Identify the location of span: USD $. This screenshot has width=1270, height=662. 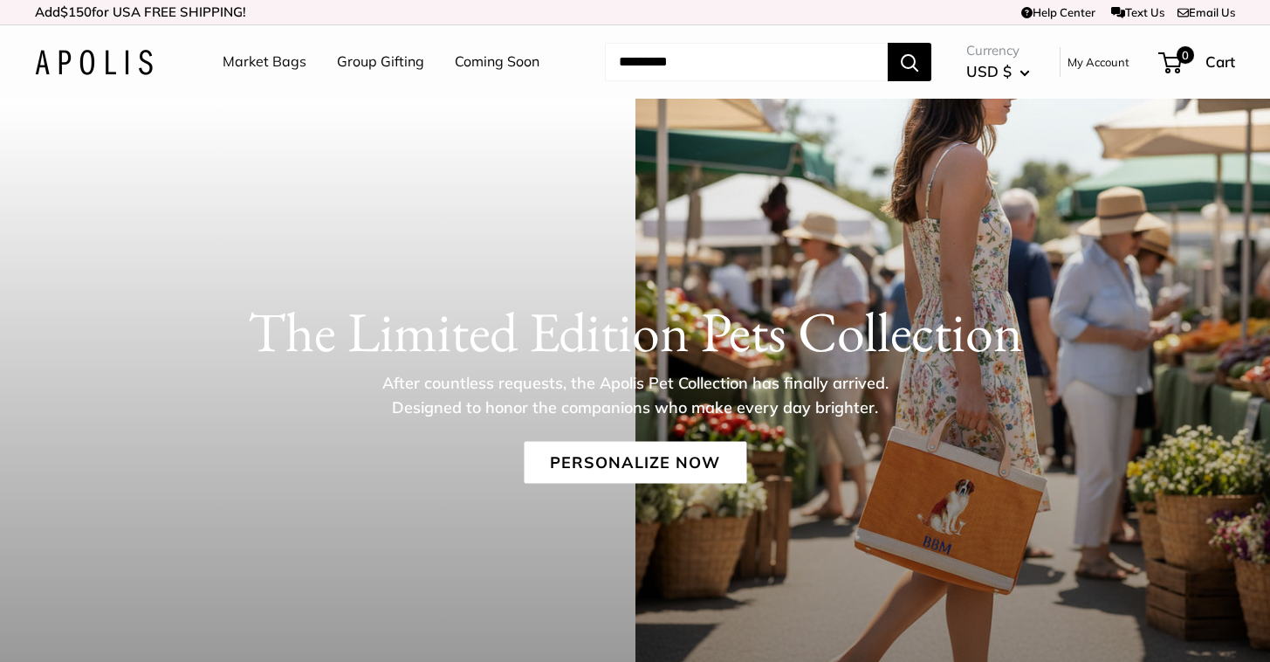
(989, 71).